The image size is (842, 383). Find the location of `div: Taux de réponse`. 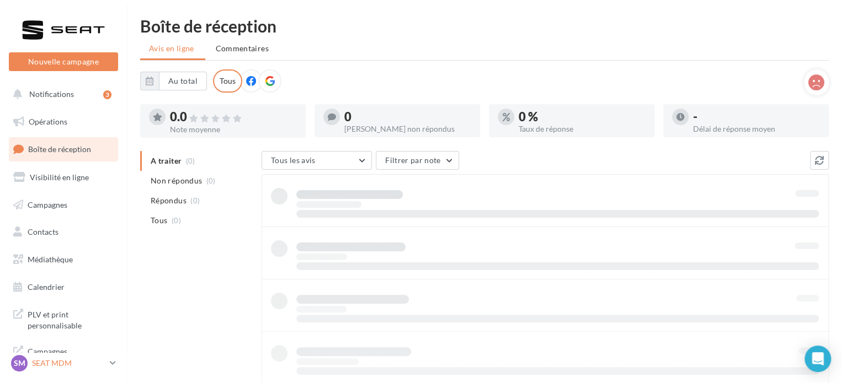

div: Taux de réponse is located at coordinates (582, 129).